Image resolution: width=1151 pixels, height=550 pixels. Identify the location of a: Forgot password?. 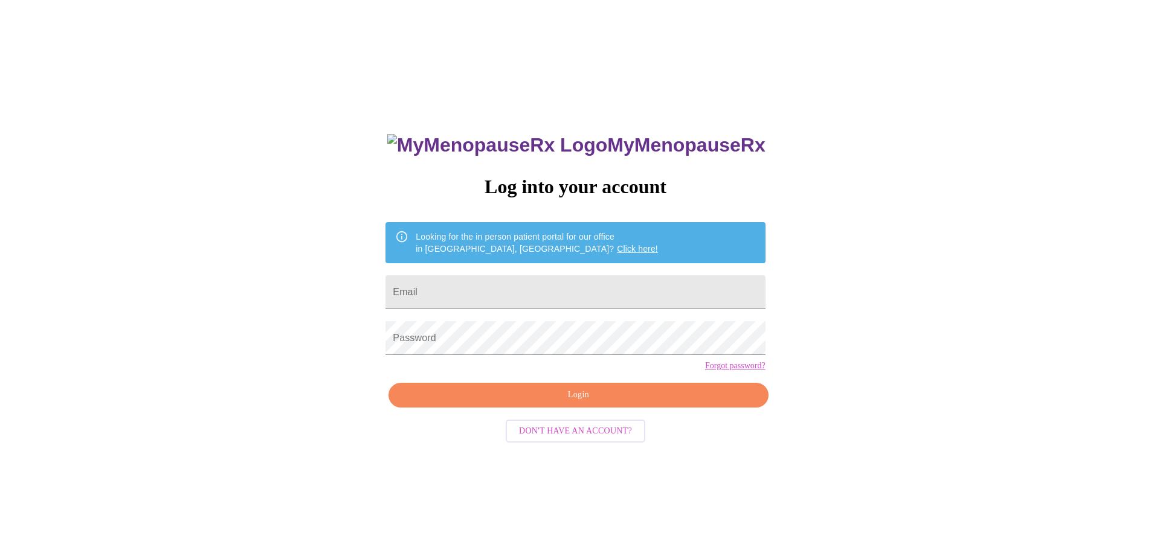
(735, 366).